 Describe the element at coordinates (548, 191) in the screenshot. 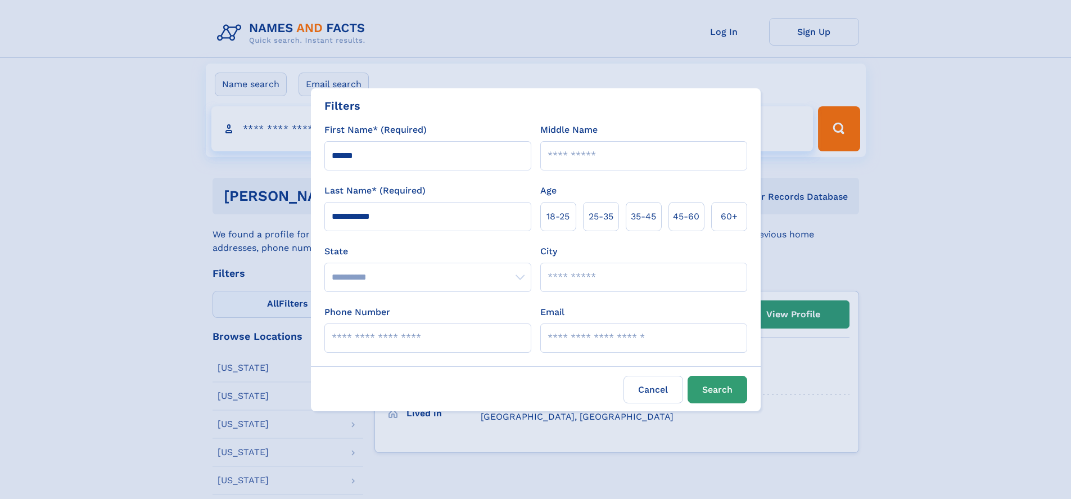

I see `label: Age` at that location.